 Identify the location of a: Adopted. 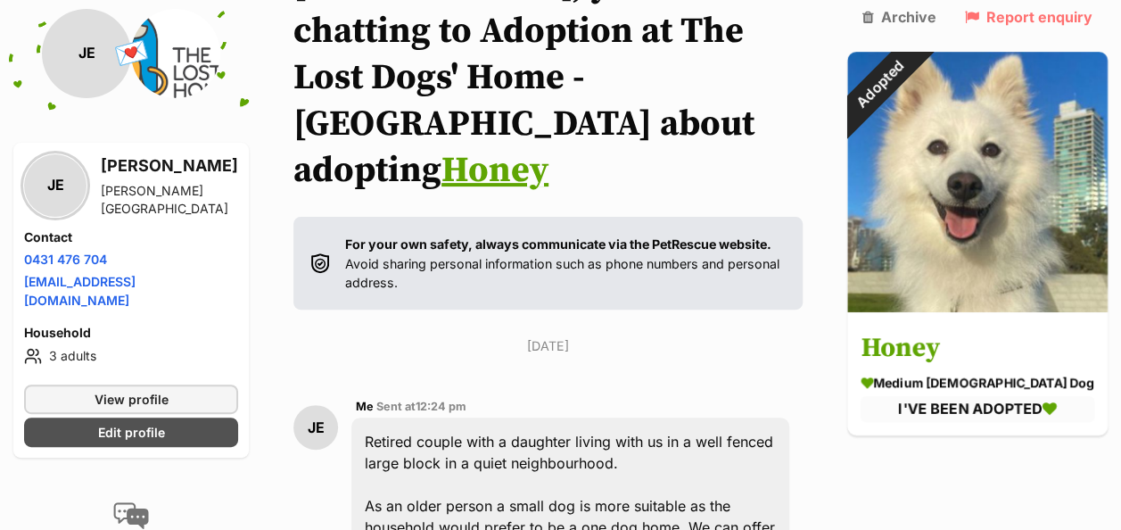
(977, 307).